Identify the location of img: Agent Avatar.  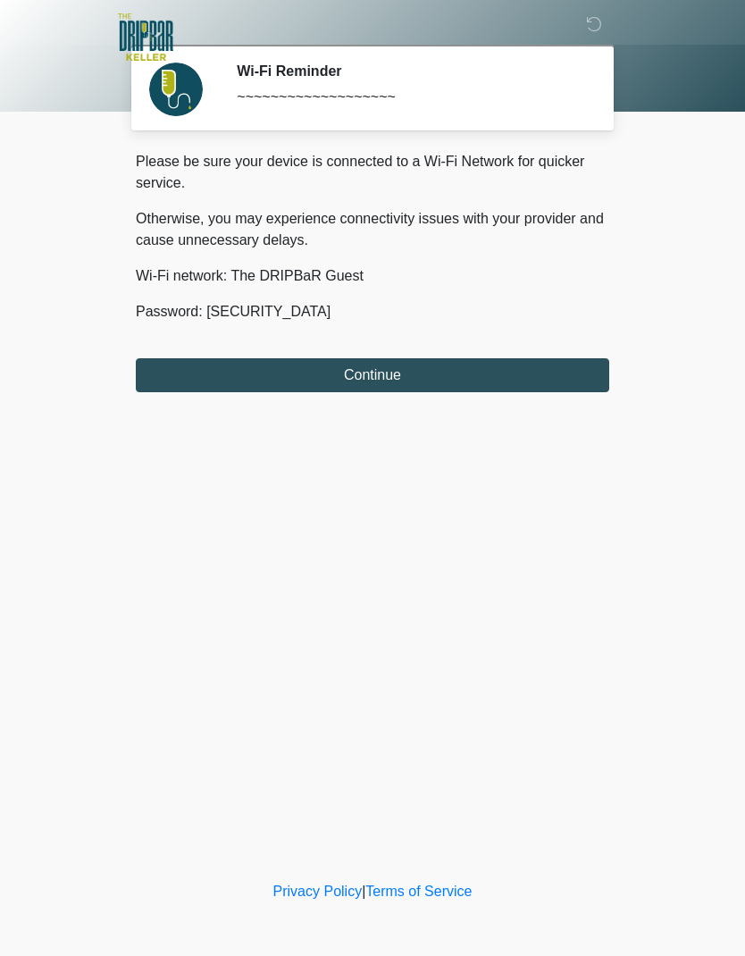
(176, 89).